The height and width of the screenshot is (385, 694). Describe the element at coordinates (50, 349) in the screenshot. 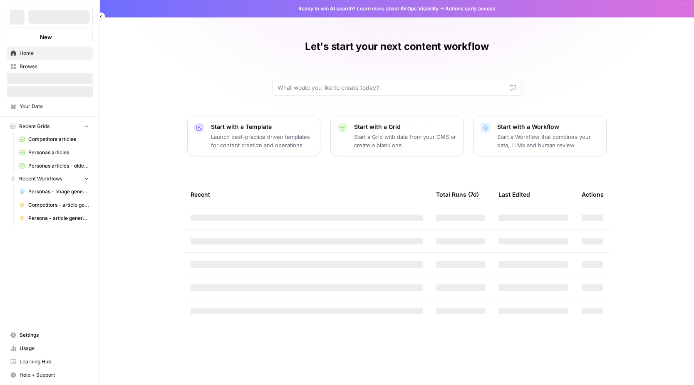

I see `a: Usage` at that location.